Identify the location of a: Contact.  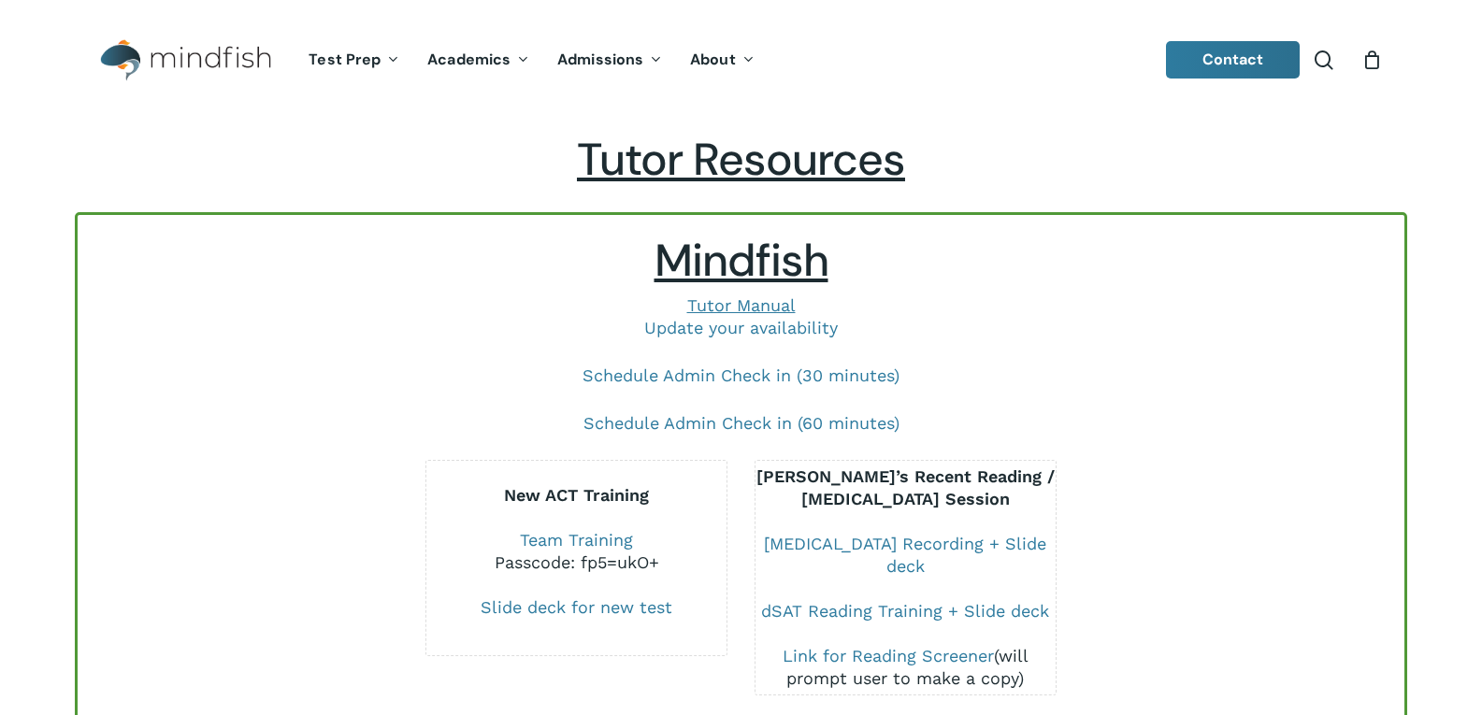
(1233, 60).